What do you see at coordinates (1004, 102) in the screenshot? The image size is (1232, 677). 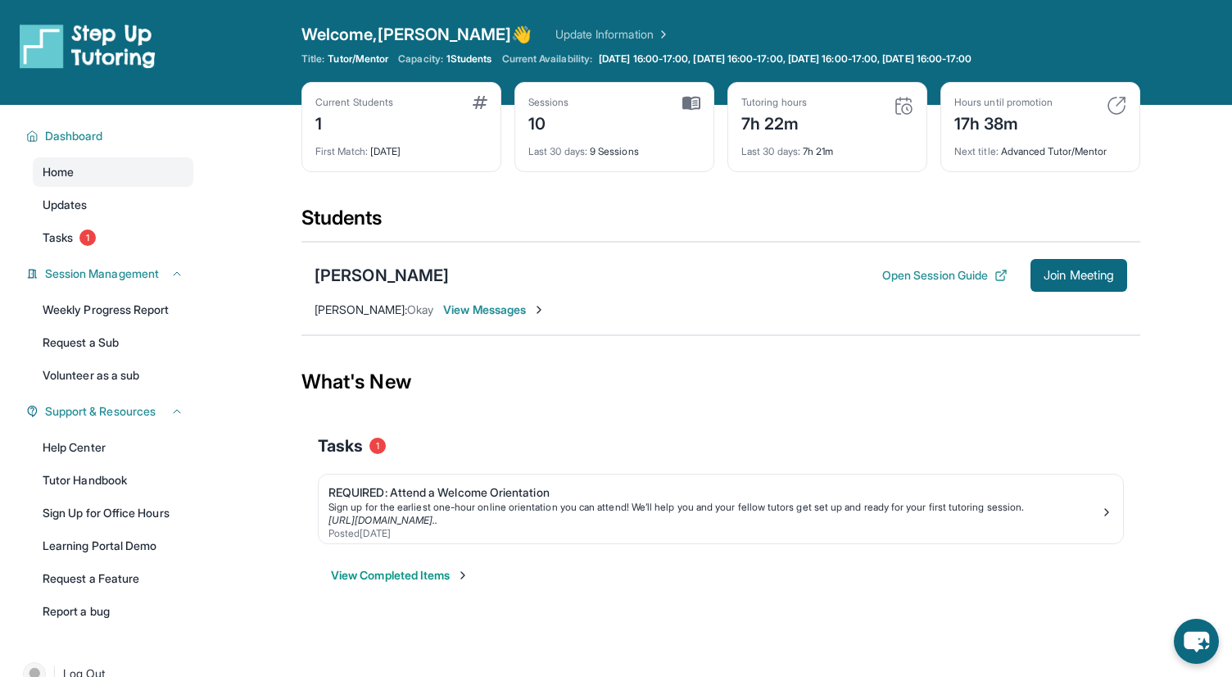 I see `div: Hours until promotion` at bounding box center [1004, 102].